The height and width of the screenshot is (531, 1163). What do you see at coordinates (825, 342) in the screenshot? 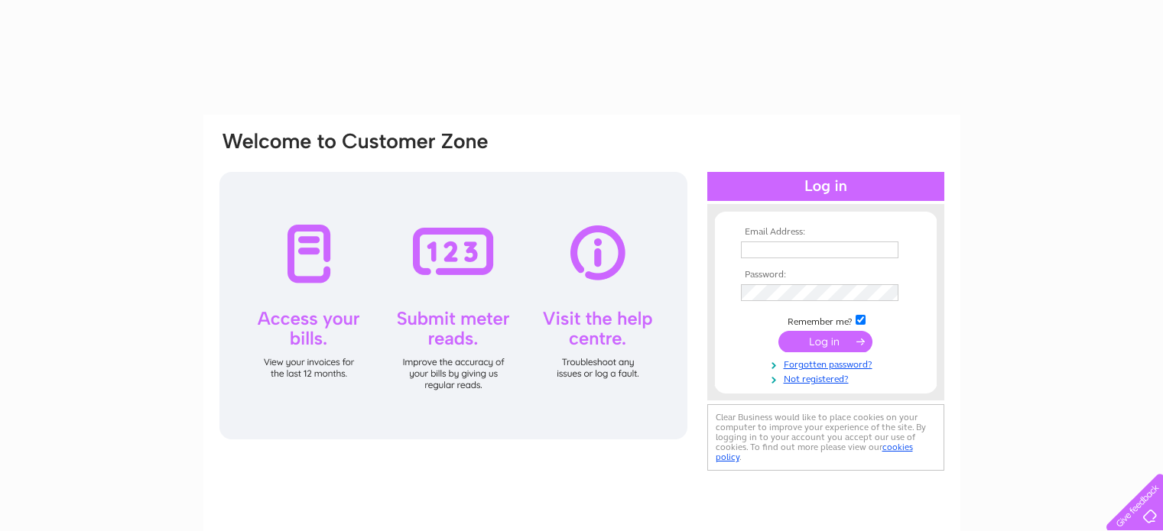
I see `input: Submit` at bounding box center [825, 342].